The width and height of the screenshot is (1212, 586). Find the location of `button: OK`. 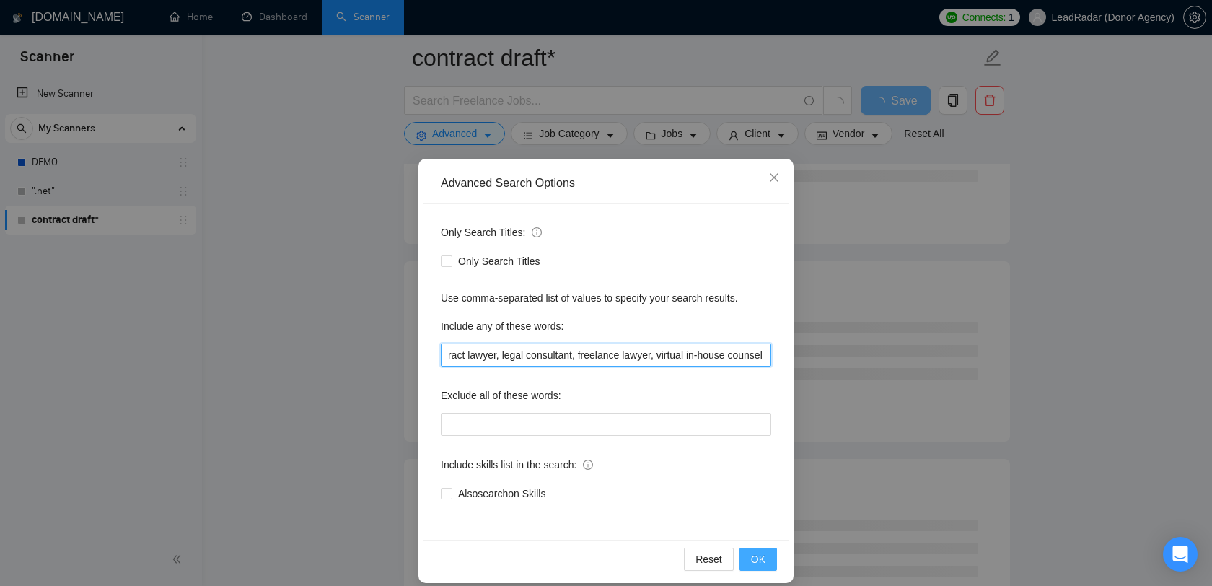

button: OK is located at coordinates (758, 559).